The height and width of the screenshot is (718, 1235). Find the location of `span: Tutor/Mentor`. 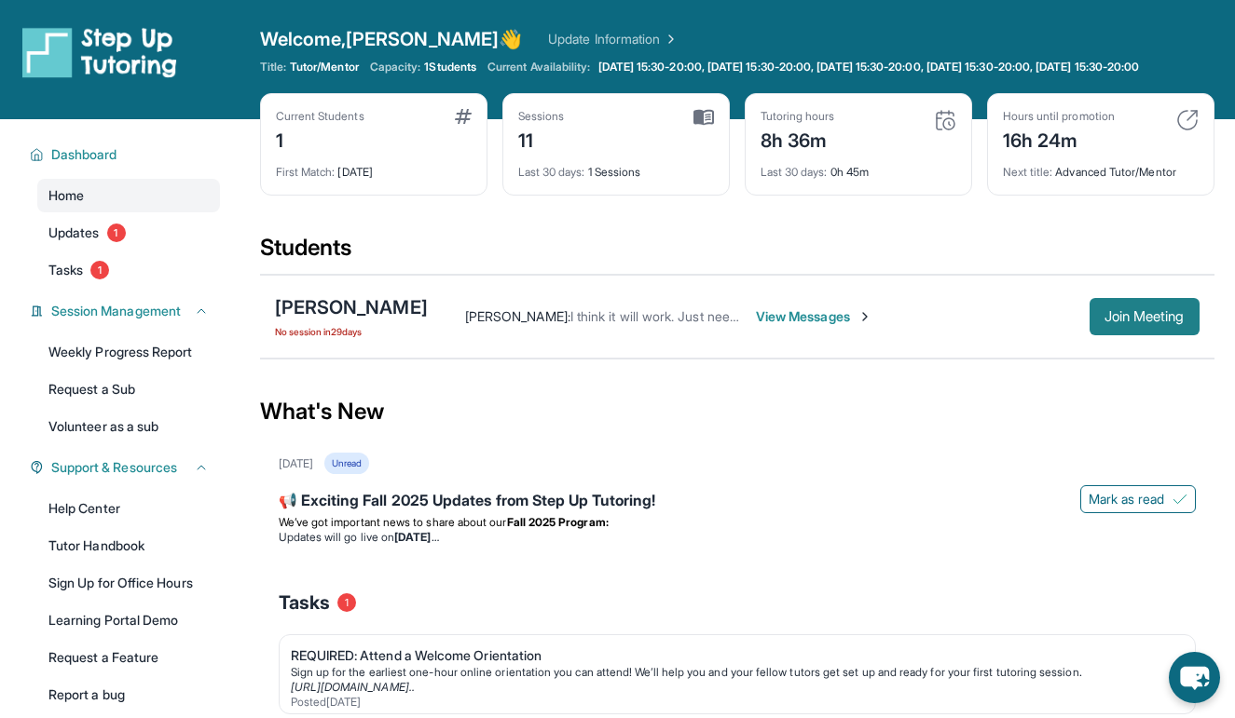

span: Tutor/Mentor is located at coordinates (324, 67).